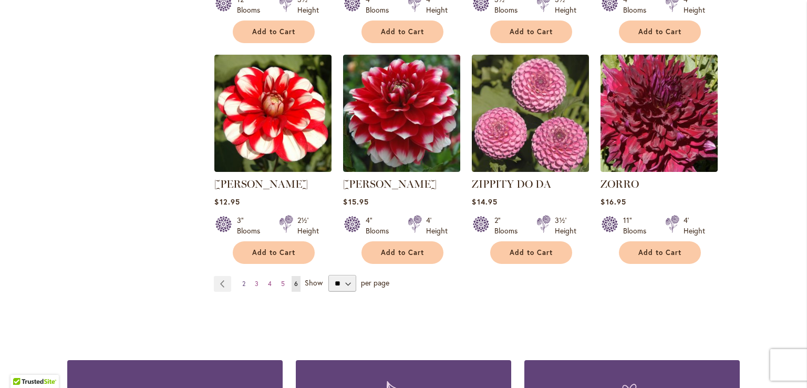  I want to click on div: 4" Blooms, so click(380, 225).